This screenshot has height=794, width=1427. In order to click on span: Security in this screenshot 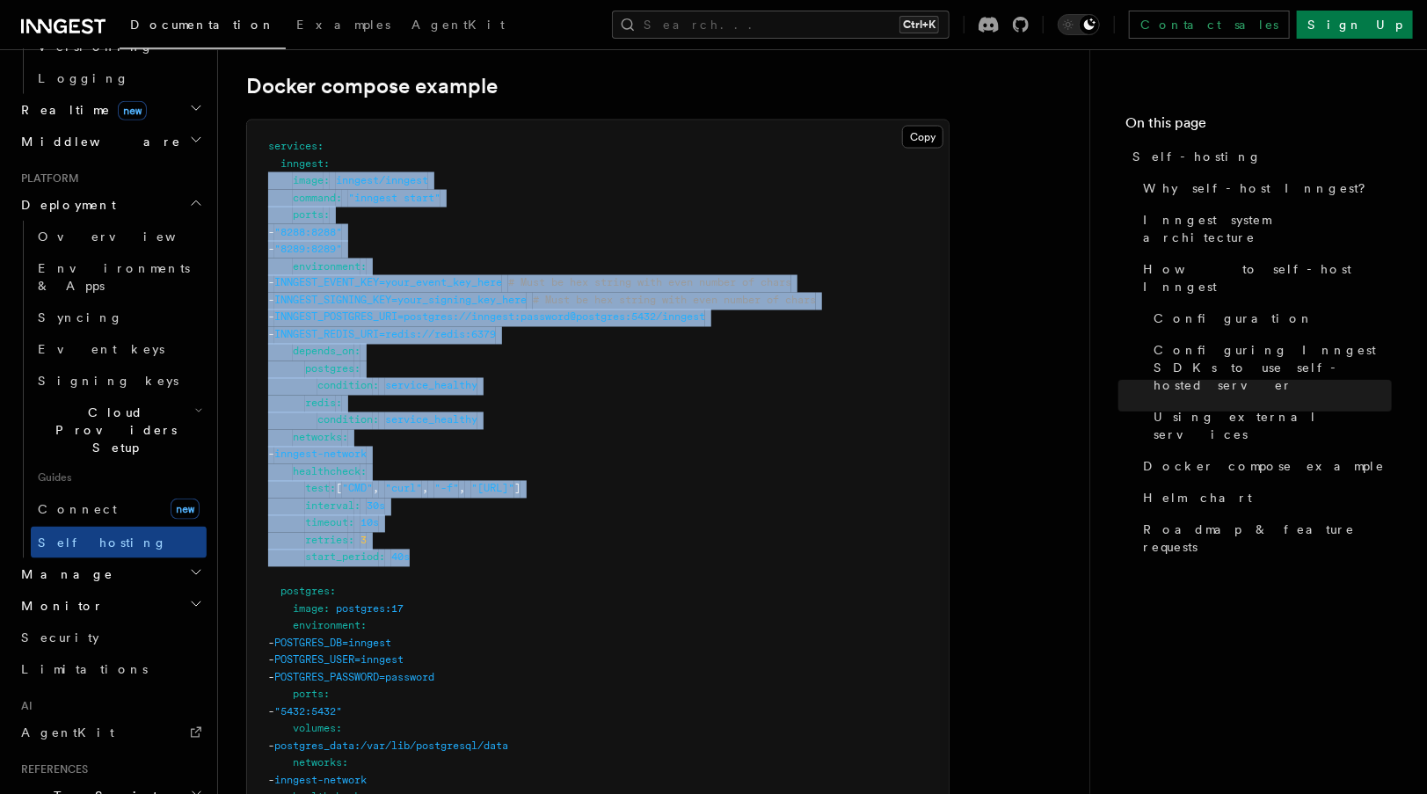, I will do `click(60, 638)`.